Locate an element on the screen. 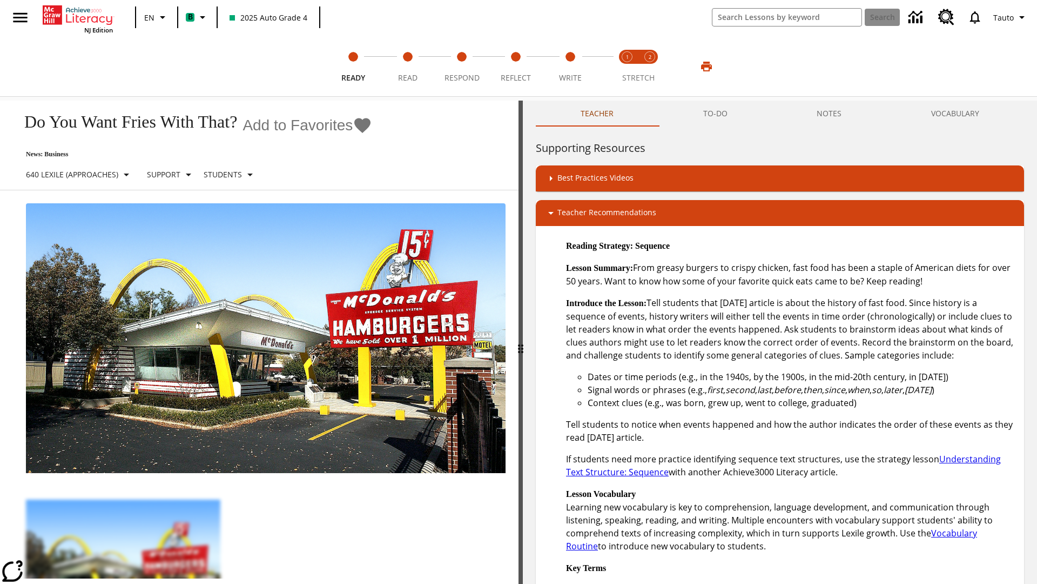 The image size is (1037, 584). div: Instructional Panel Tabs is located at coordinates (780, 113).